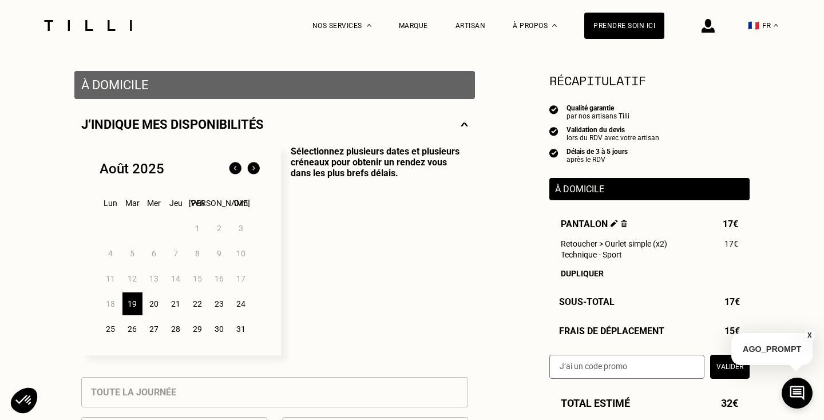 This screenshot has width=824, height=420. I want to click on div: Dupliquer, so click(650, 274).